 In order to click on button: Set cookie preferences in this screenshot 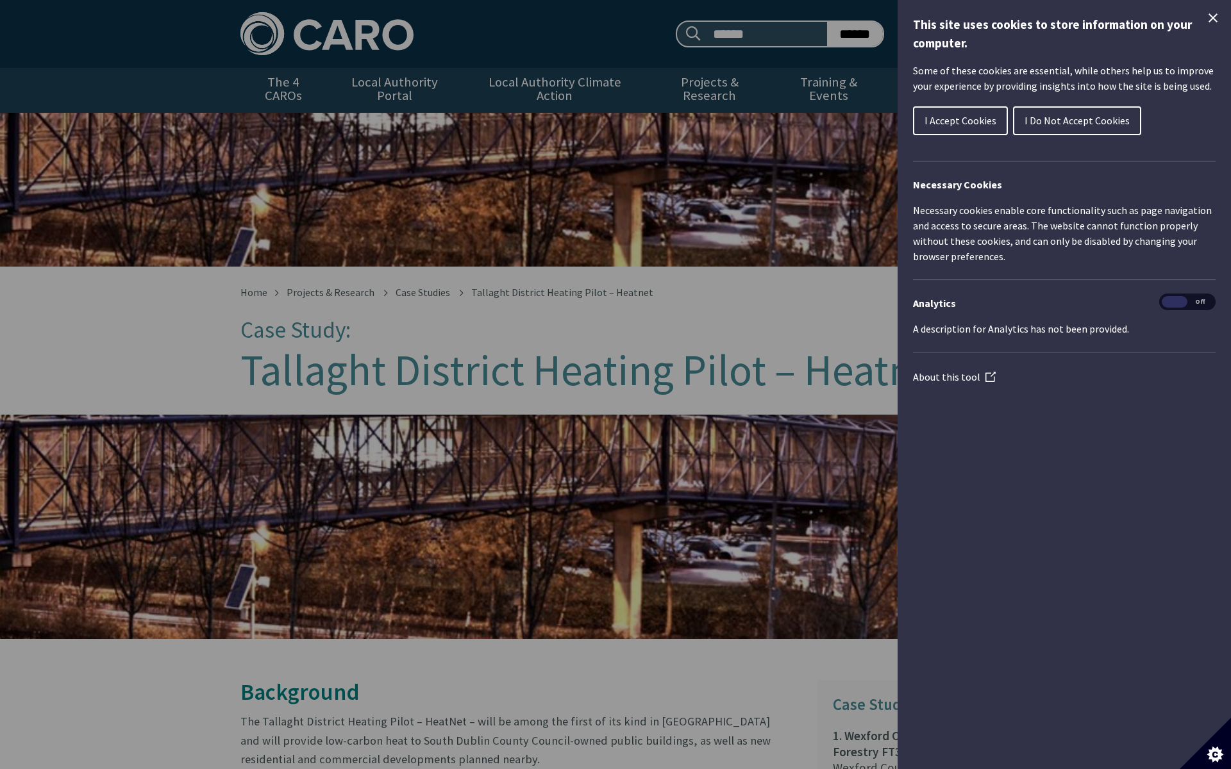, I will do `click(1206, 744)`.